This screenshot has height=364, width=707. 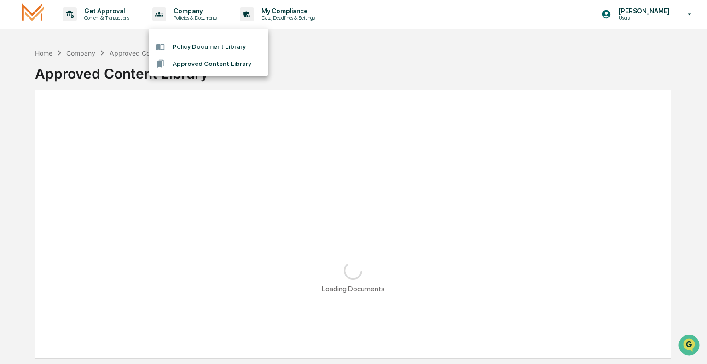 What do you see at coordinates (353, 289) in the screenshot?
I see `div: Loading Documents` at bounding box center [353, 289].